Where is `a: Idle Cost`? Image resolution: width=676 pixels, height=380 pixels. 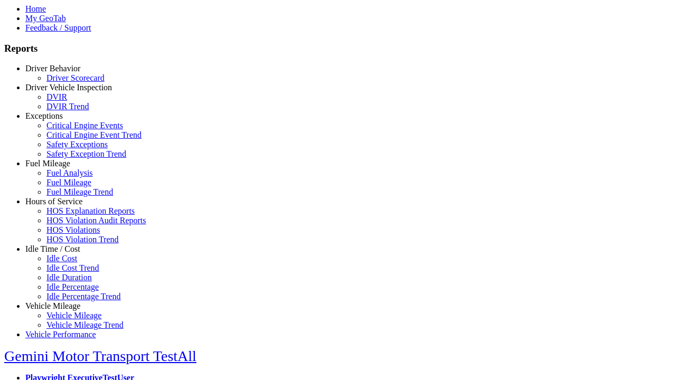 a: Idle Cost is located at coordinates (62, 258).